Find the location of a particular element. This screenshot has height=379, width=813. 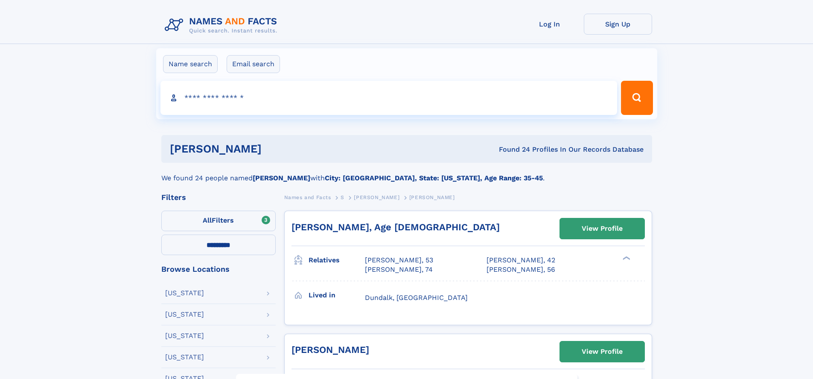

div: Filters is located at coordinates (218, 197).